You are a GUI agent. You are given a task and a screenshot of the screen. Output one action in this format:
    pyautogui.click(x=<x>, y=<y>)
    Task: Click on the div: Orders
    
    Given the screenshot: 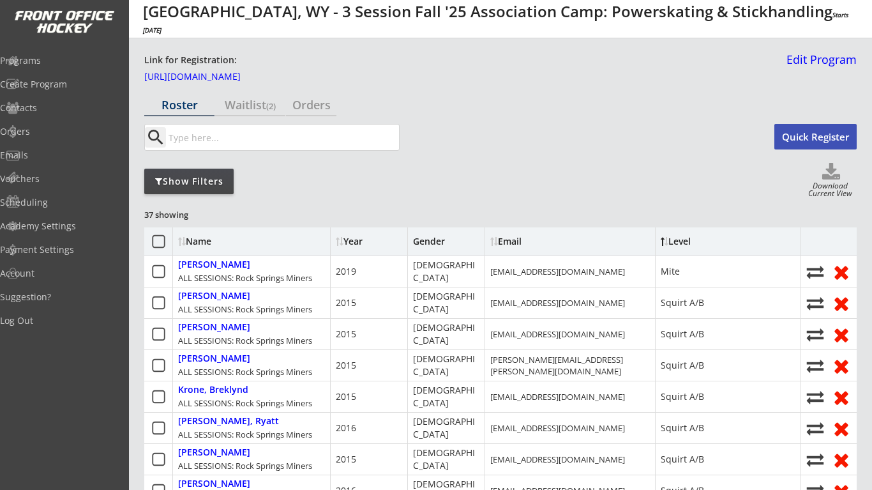 What is the action you would take?
    pyautogui.click(x=311, y=105)
    